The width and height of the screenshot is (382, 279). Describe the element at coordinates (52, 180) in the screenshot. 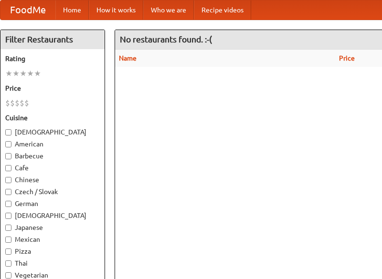

I see `label: Chinese` at that location.